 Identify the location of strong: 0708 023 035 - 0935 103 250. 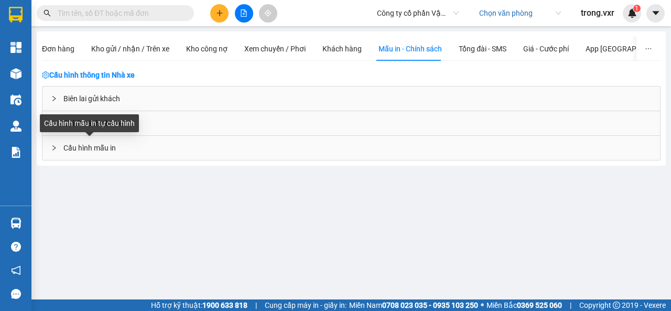
(430, 305).